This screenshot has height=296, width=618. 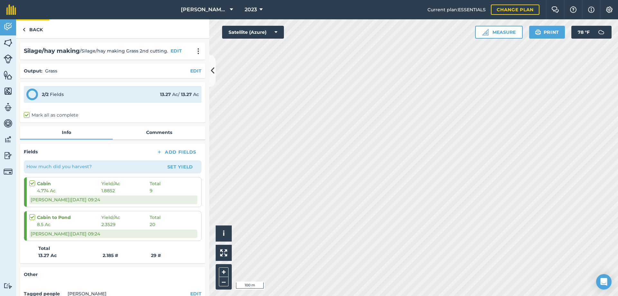 I want to click on button: Satellite (Azure), so click(x=253, y=32).